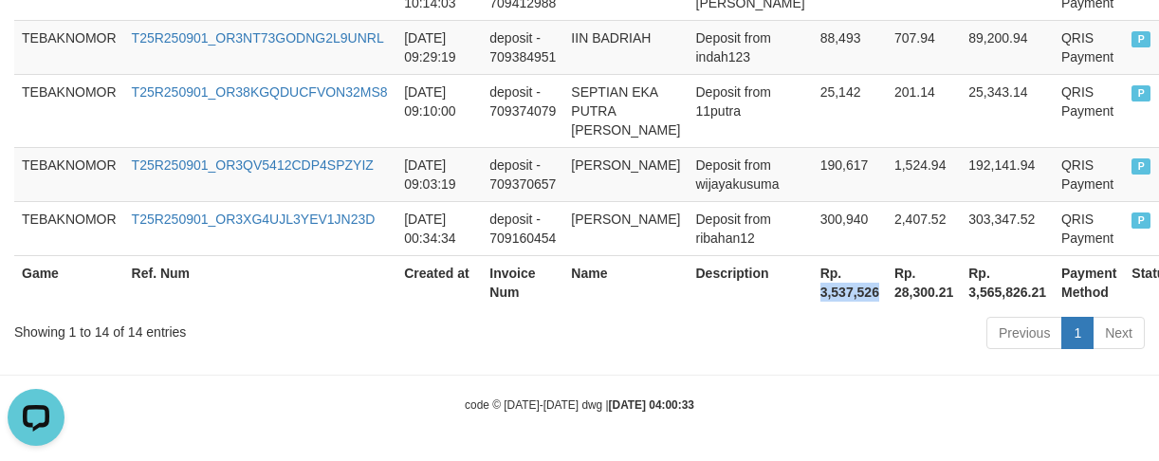 This screenshot has width=1159, height=461. I want to click on div: Showing 1 to 14 of 14 entries, so click(241, 328).